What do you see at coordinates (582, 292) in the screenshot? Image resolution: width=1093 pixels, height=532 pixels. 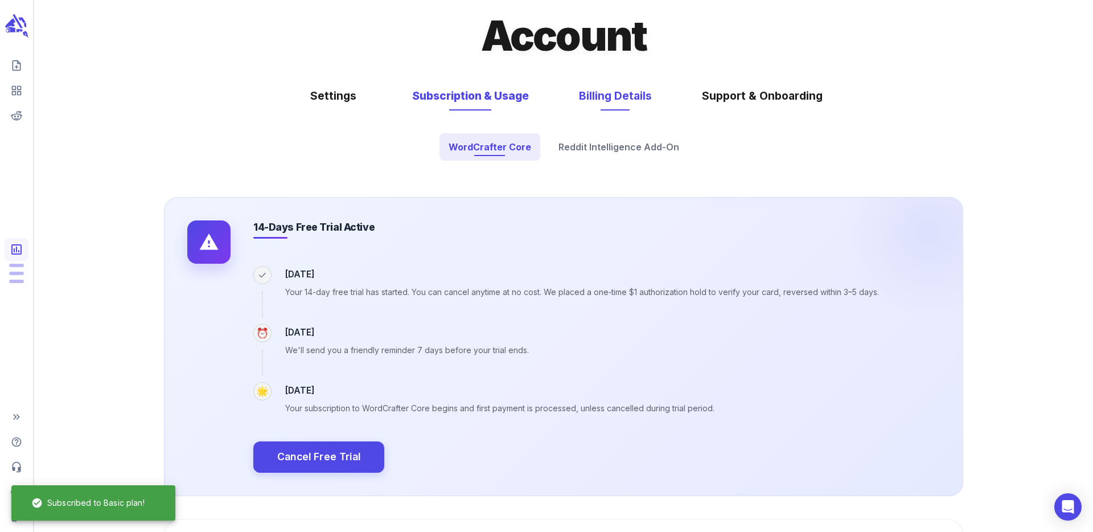 I see `p: Your 14-day free trial has started. You can cancel anytime at no cost. We placed a one‑time $1 au...` at bounding box center [582, 292].